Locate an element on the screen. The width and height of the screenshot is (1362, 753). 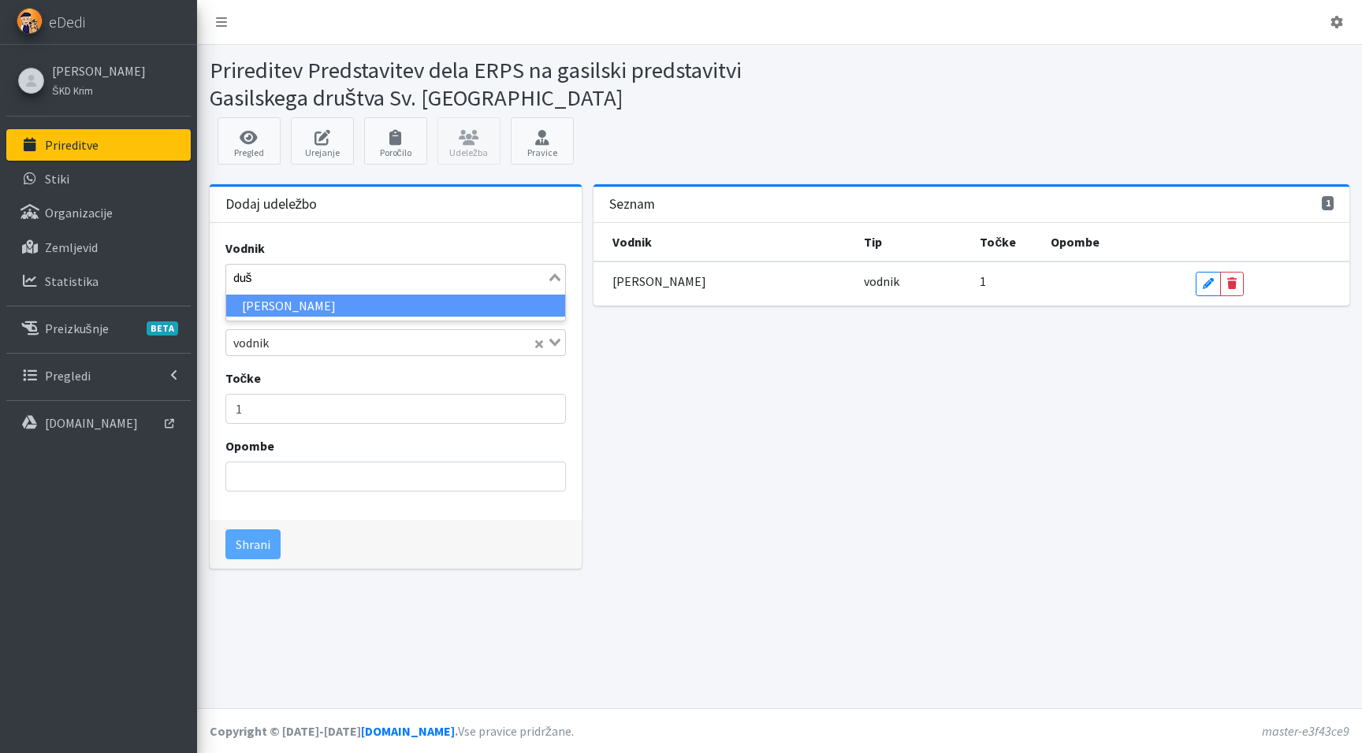
label: Opombe is located at coordinates (250, 446).